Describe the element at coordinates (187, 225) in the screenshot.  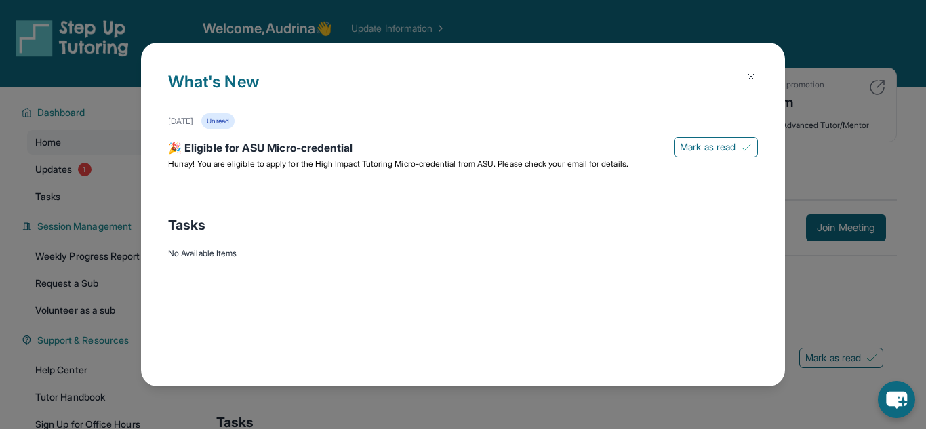
I see `span: Tasks` at that location.